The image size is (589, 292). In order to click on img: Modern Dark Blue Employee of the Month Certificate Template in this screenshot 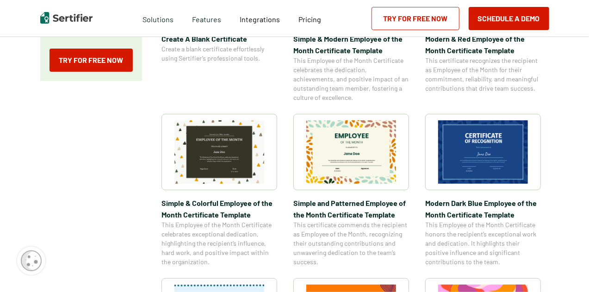, I will do `click(483, 152)`.